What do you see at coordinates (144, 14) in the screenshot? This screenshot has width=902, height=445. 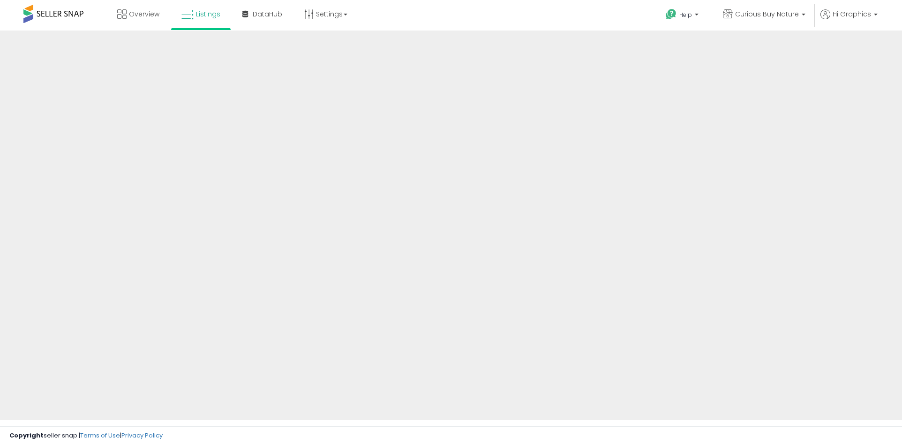 I see `span: Overview` at bounding box center [144, 14].